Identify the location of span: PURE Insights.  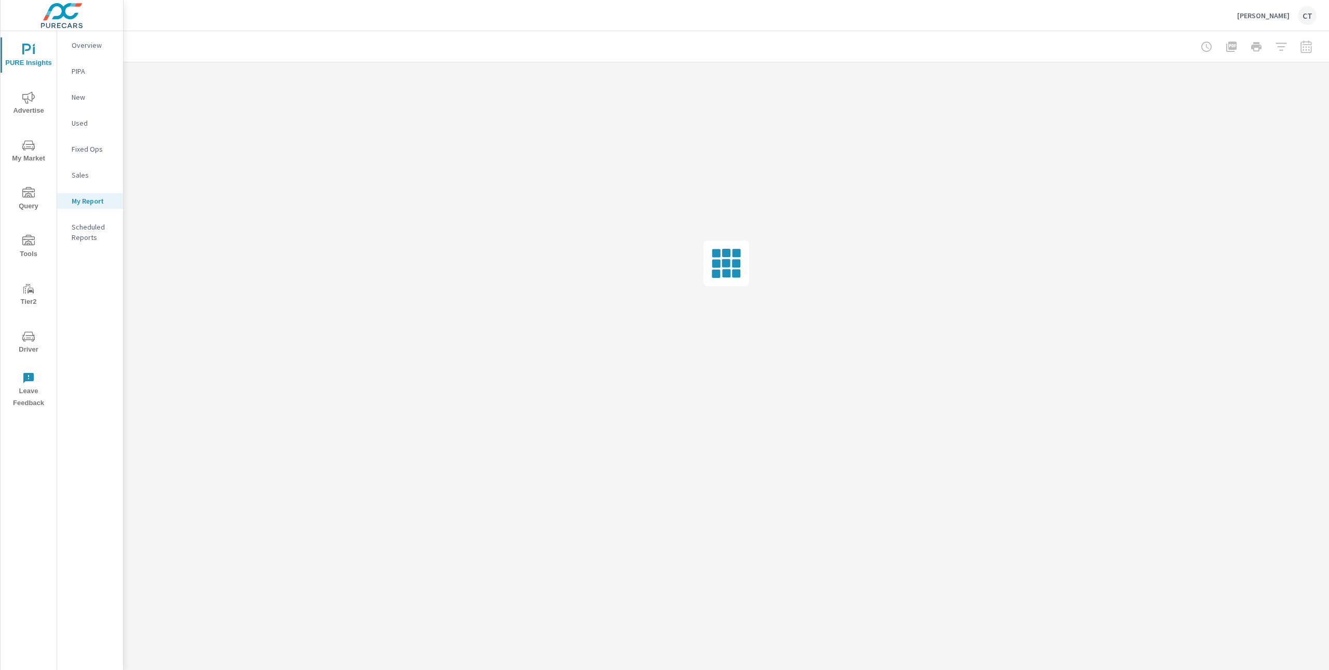
(29, 56).